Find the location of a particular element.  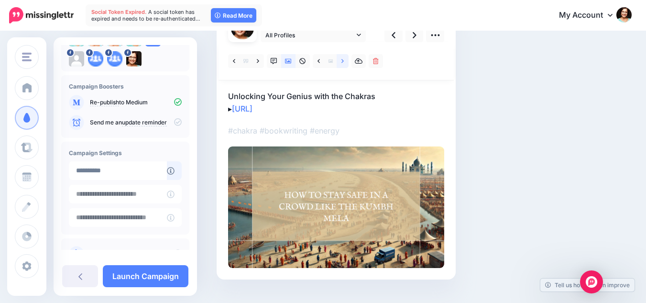

img: aDtjnaRy1nj-bsa144547.png is located at coordinates (115, 59).